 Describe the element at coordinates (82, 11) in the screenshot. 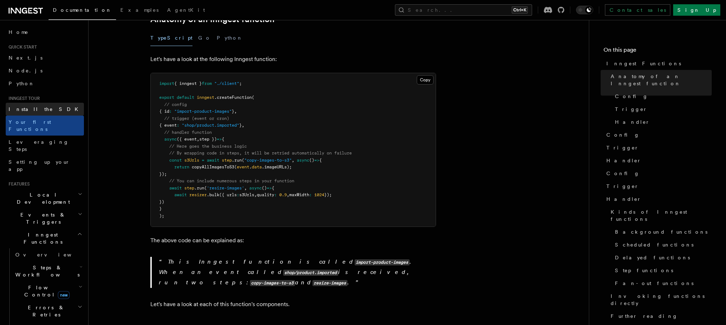

I see `a: Documentation` at that location.